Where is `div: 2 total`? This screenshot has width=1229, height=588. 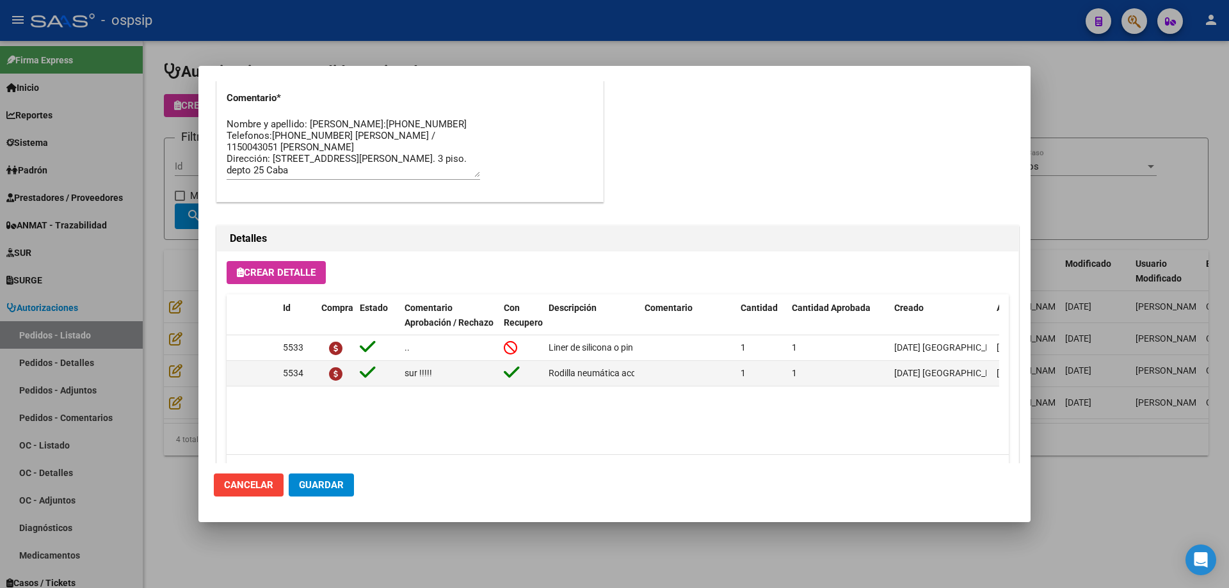 div: 2 total is located at coordinates (618, 471).